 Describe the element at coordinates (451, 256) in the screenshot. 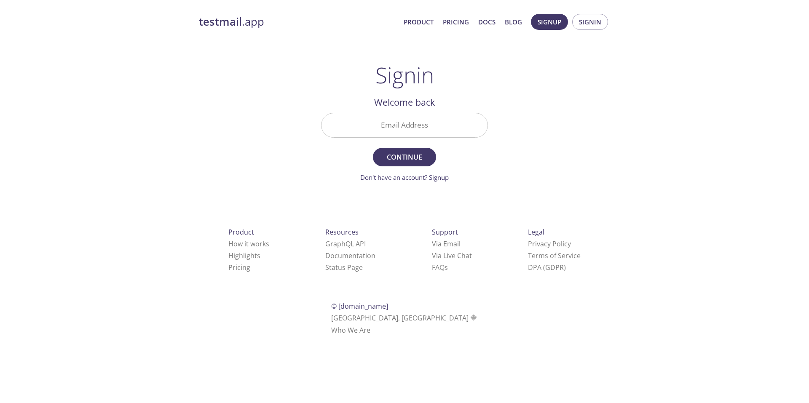

I see `a: Via Live Chat` at that location.